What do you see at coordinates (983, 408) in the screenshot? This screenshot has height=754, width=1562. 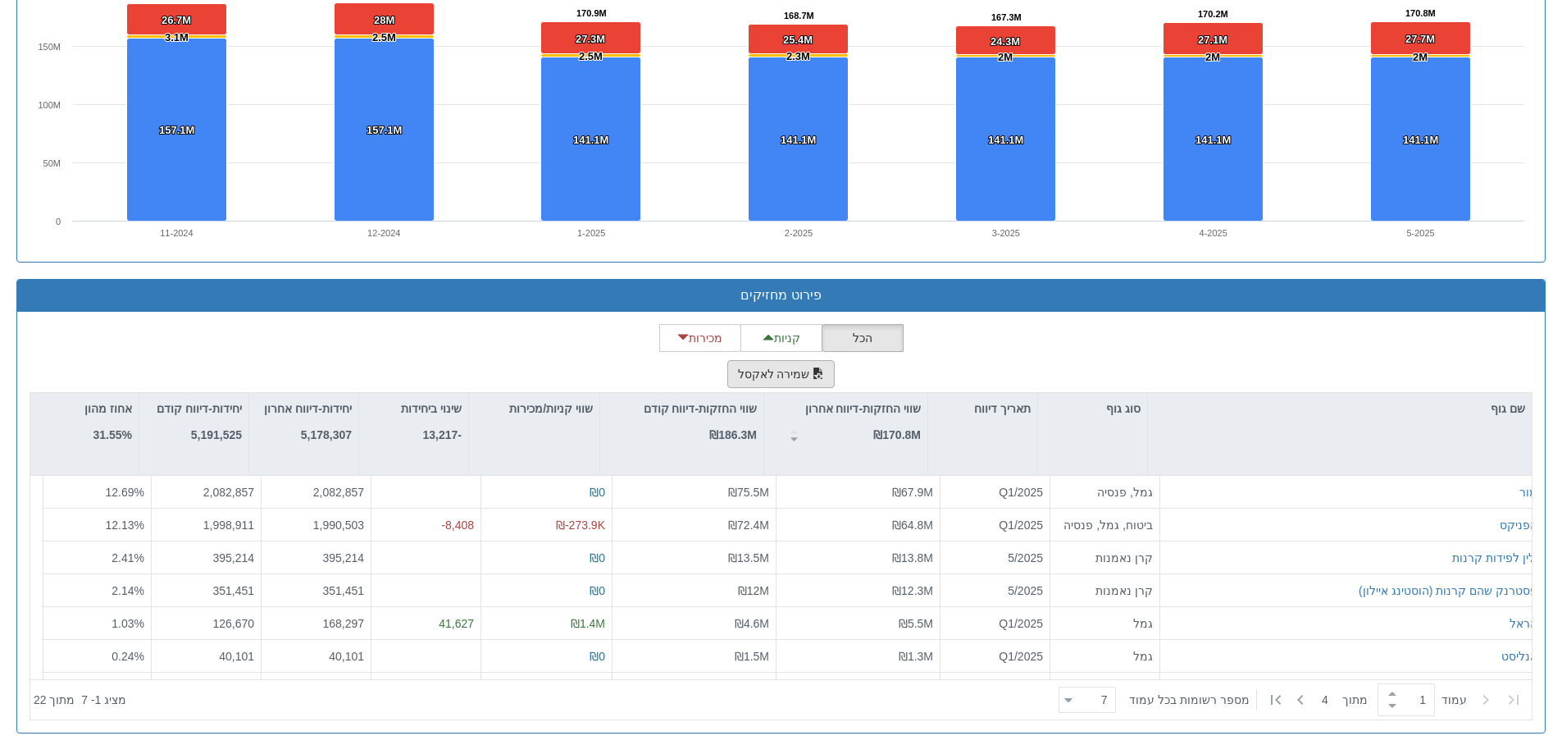 I see `div: תאריך דיווח` at bounding box center [983, 408].